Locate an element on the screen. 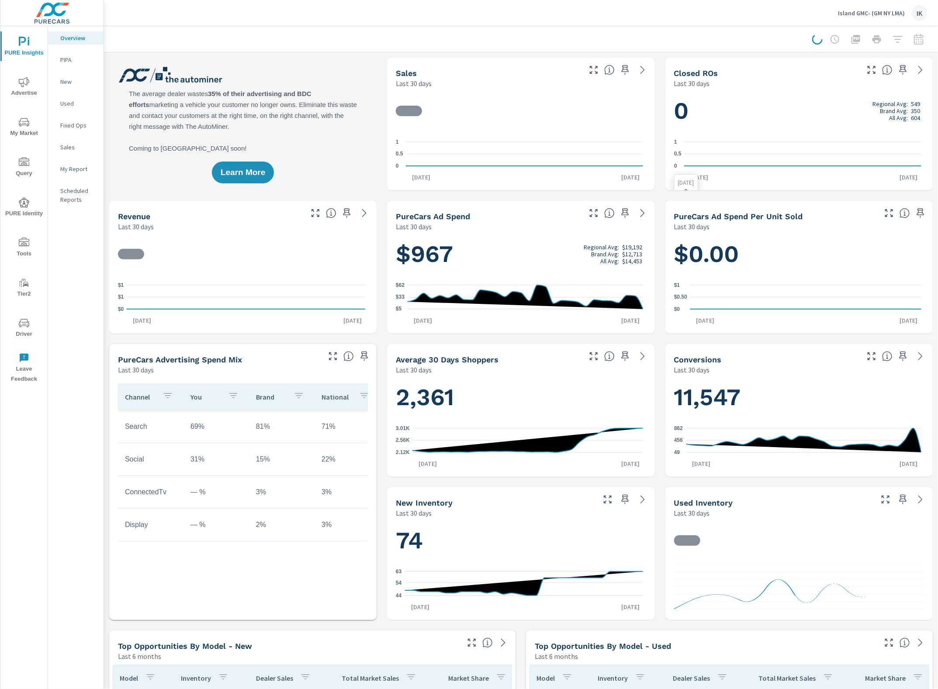 The width and height of the screenshot is (938, 689). span: Driver is located at coordinates (24, 328).